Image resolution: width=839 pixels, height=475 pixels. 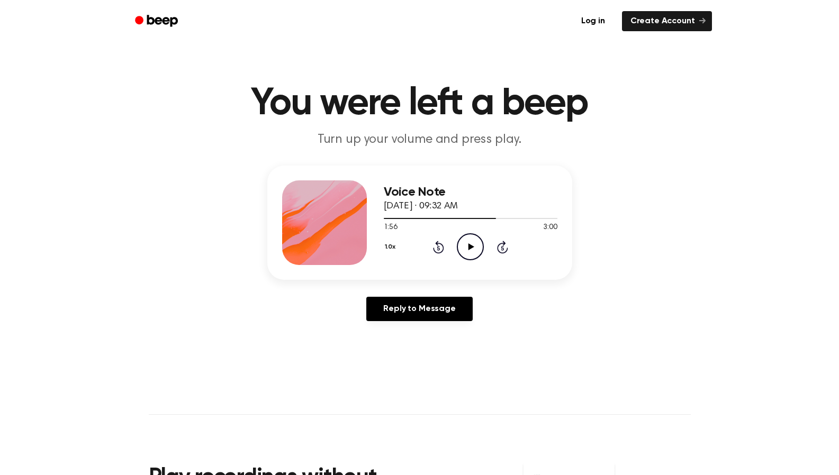 What do you see at coordinates (420, 140) in the screenshot?
I see `p: Turn up your volume and press play.` at bounding box center [420, 140].